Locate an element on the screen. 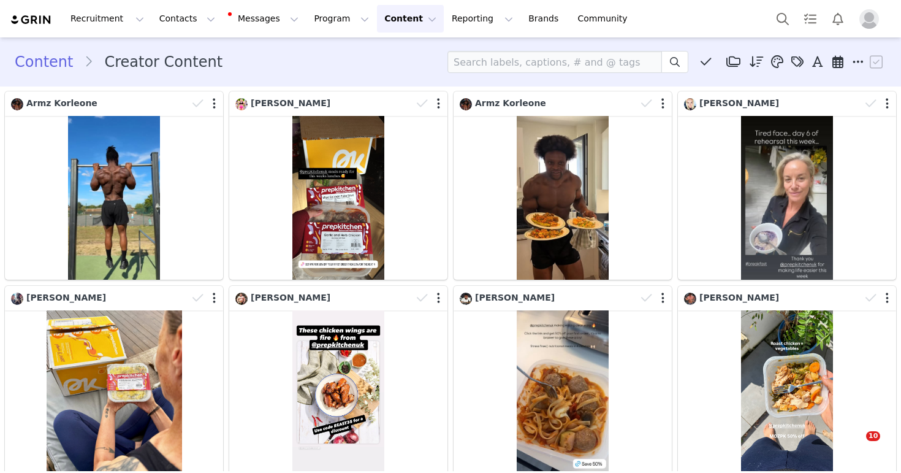 The width and height of the screenshot is (901, 473). img: 71956c18-243f-44cb-b558-4b24fb805b2c.jpg is located at coordinates (17, 298).